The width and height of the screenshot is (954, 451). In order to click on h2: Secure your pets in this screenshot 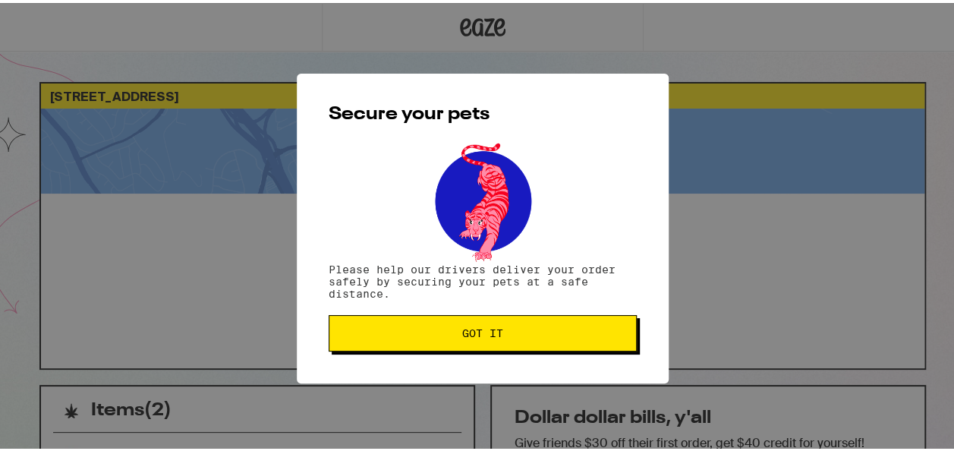, I will do `click(483, 112)`.